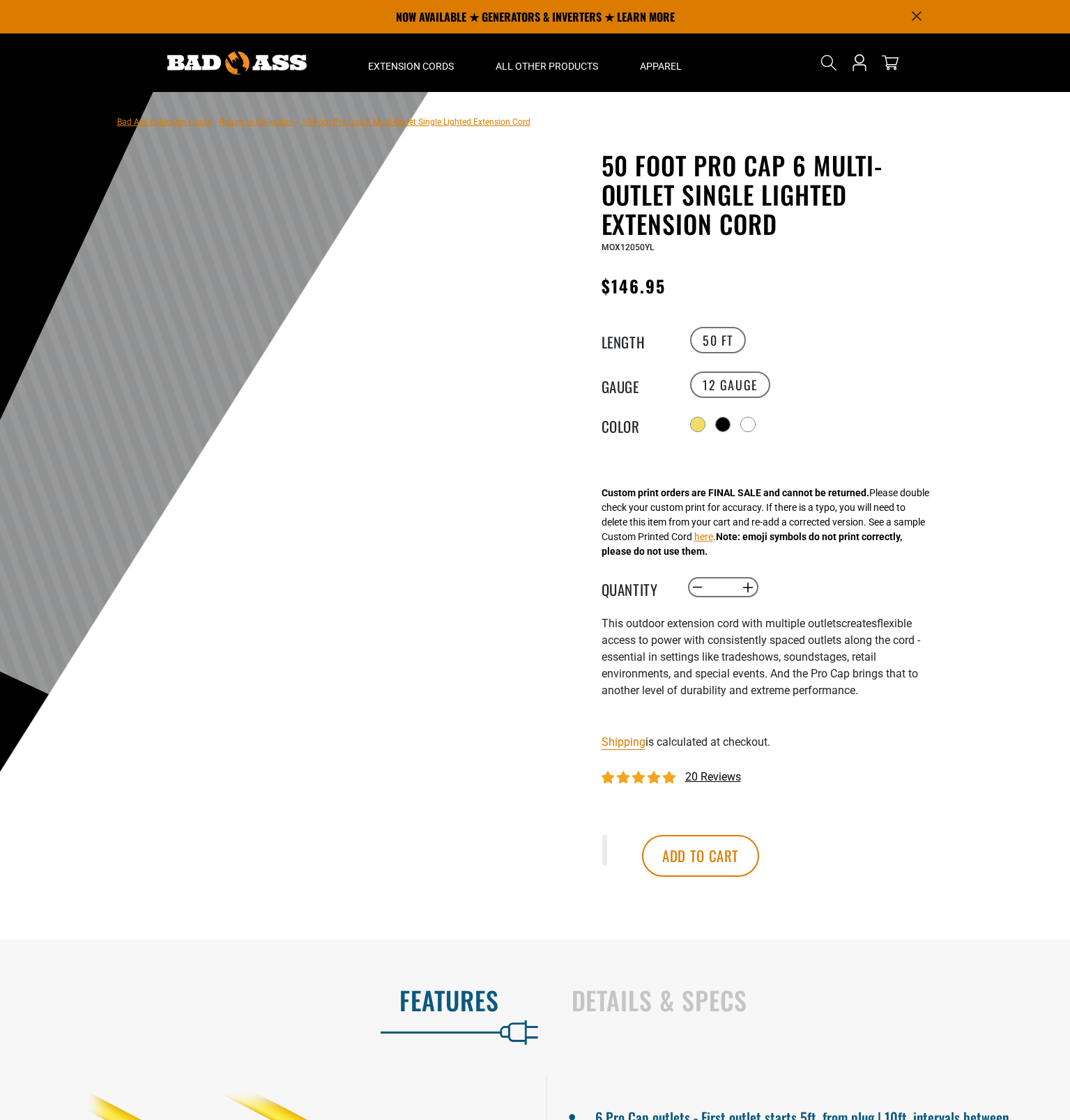  I want to click on span: Extension Cords, so click(411, 66).